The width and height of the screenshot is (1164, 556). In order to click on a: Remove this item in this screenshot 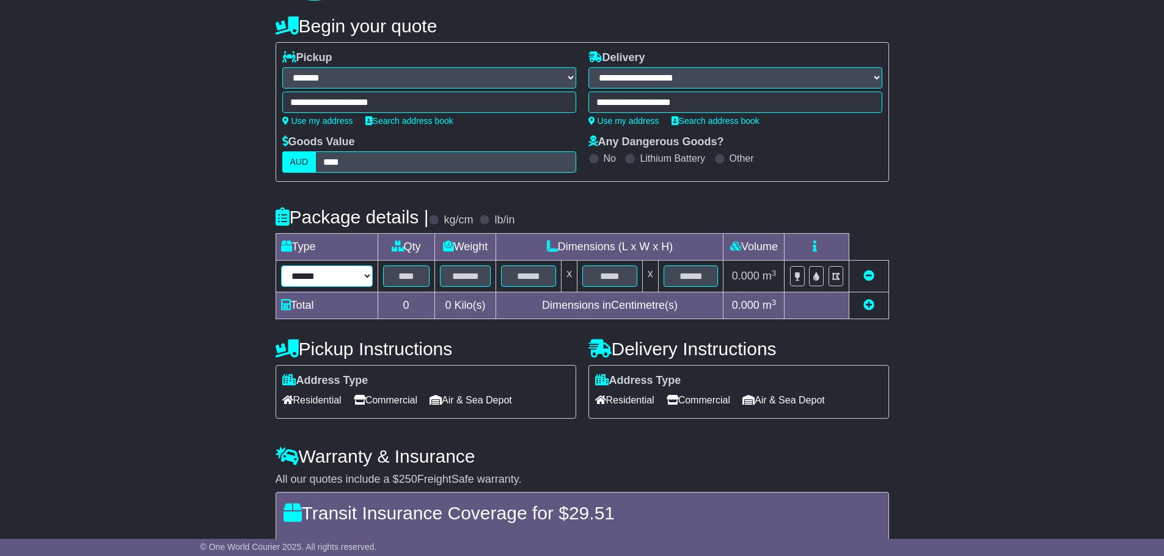, I will do `click(869, 276)`.